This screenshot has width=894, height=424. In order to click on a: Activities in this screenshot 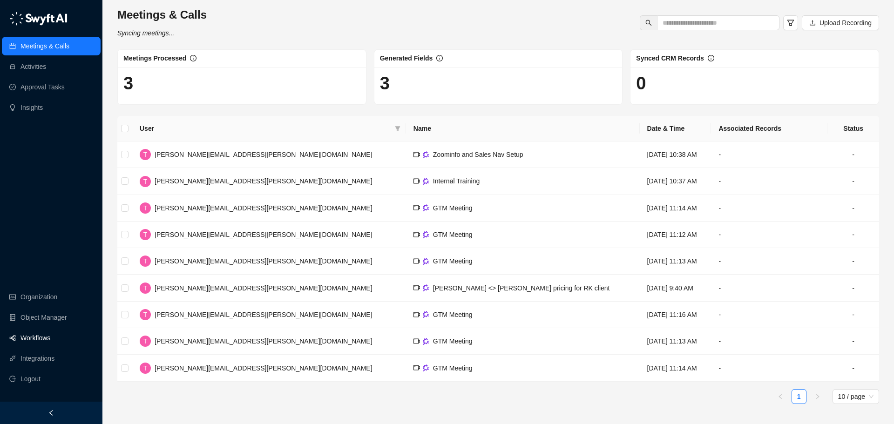, I will do `click(33, 67)`.